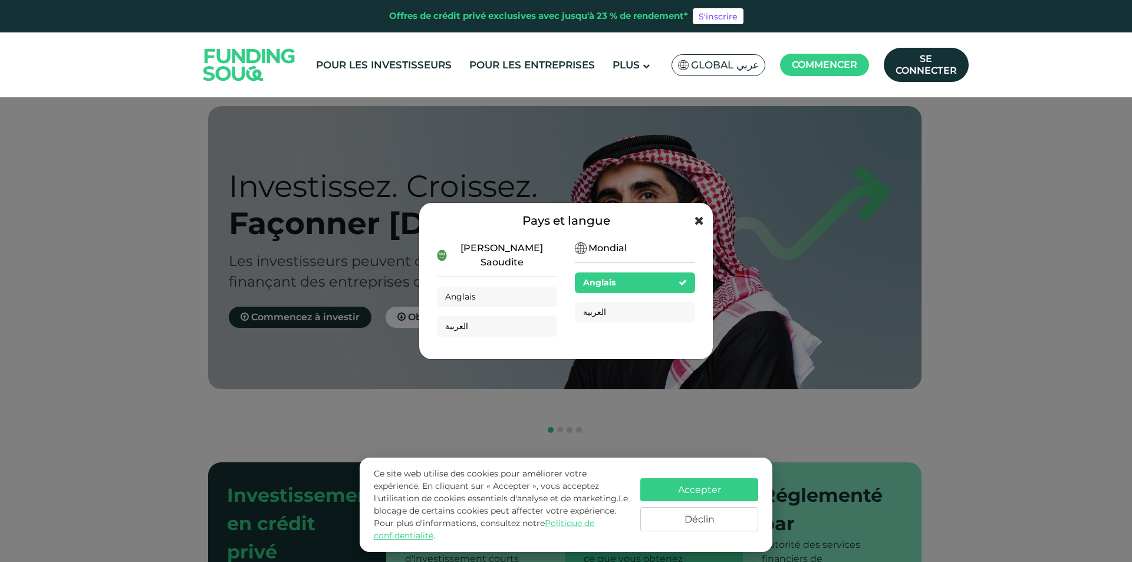 The width and height of the screenshot is (1132, 562). I want to click on font: Pays et langue, so click(566, 220).